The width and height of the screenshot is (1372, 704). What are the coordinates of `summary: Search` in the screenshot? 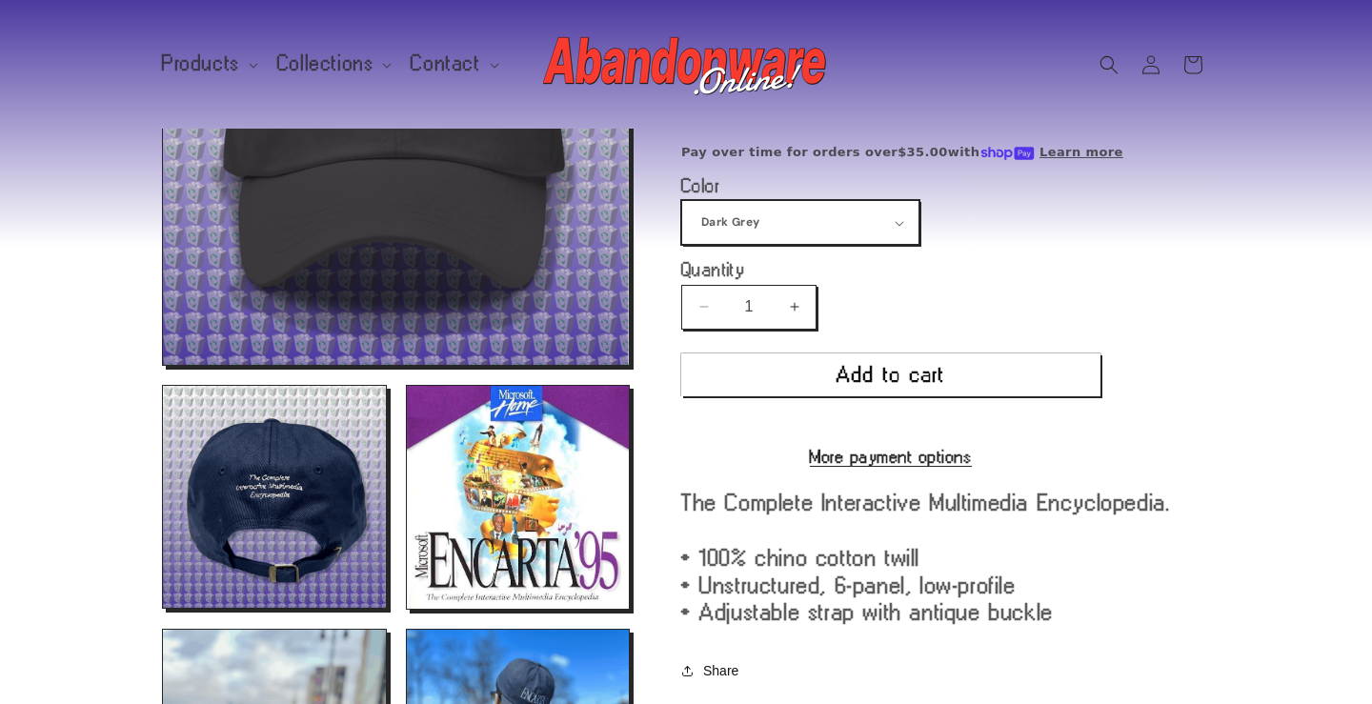 It's located at (1109, 65).